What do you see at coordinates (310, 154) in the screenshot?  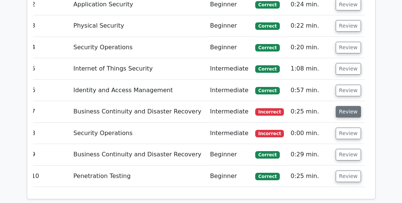 I see `td: 0:29 min.` at bounding box center [310, 154].